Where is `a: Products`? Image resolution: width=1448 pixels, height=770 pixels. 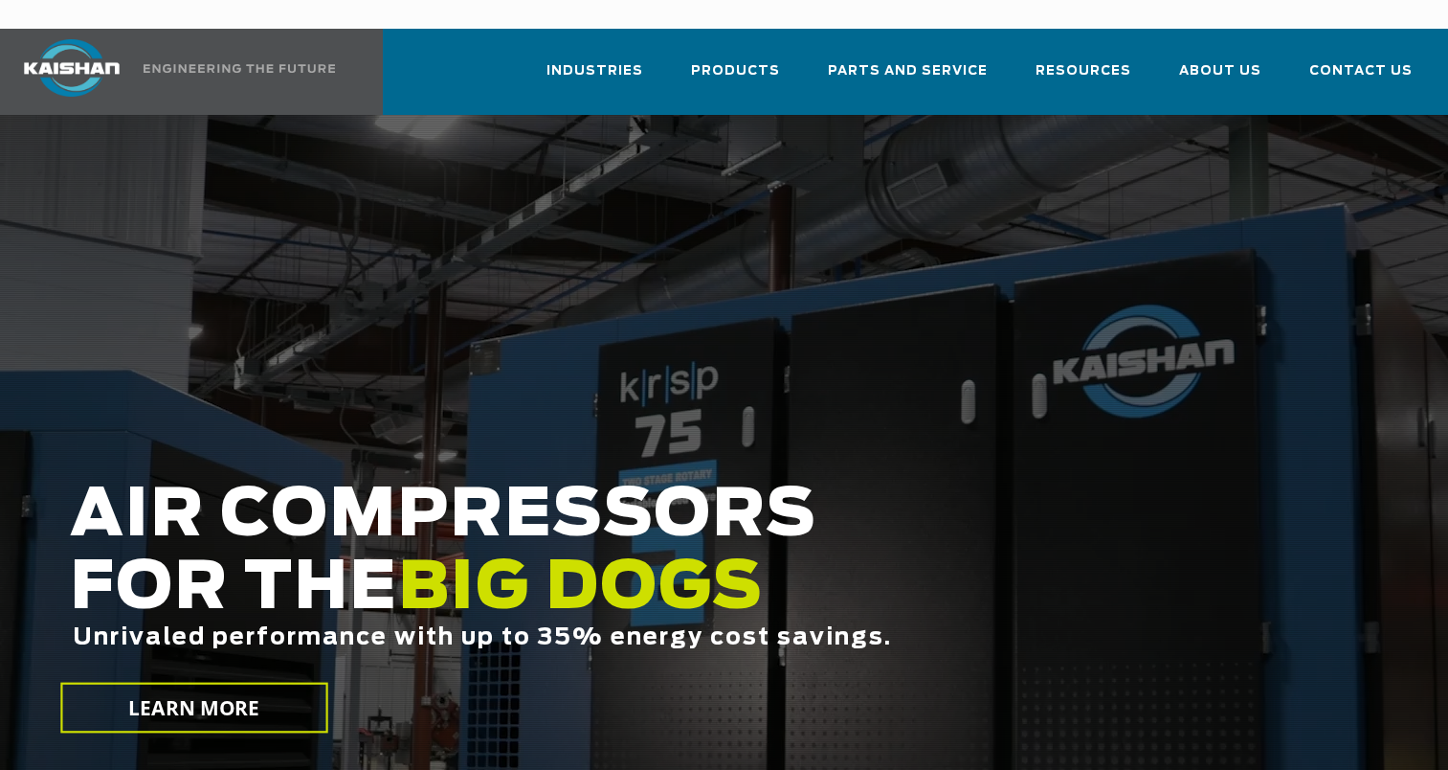 a: Products is located at coordinates (735, 78).